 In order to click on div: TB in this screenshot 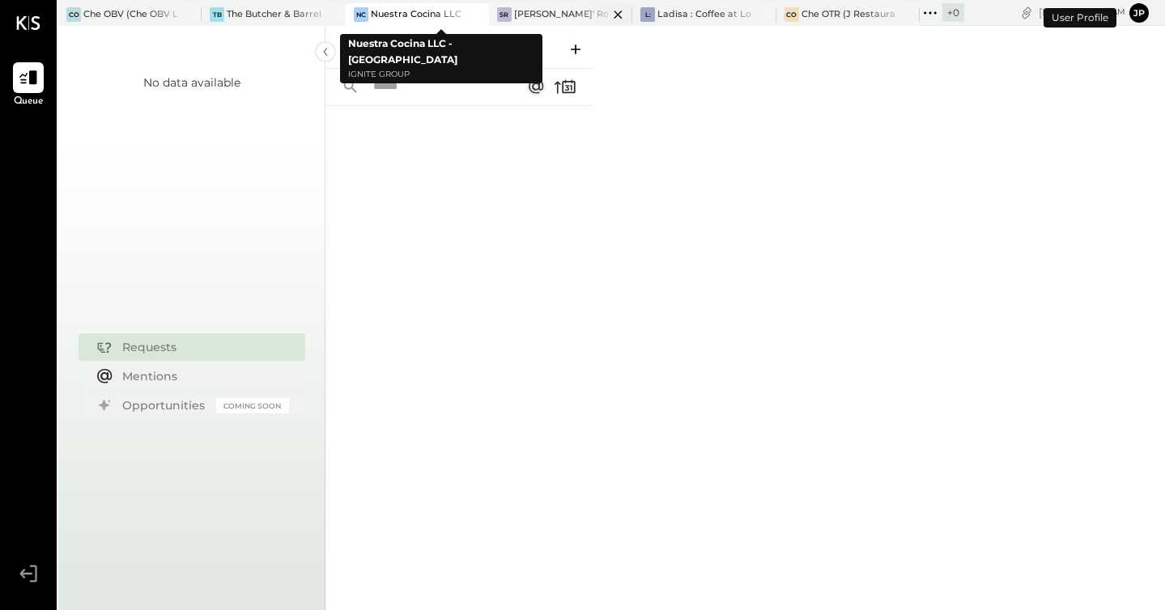, I will do `click(217, 15)`.